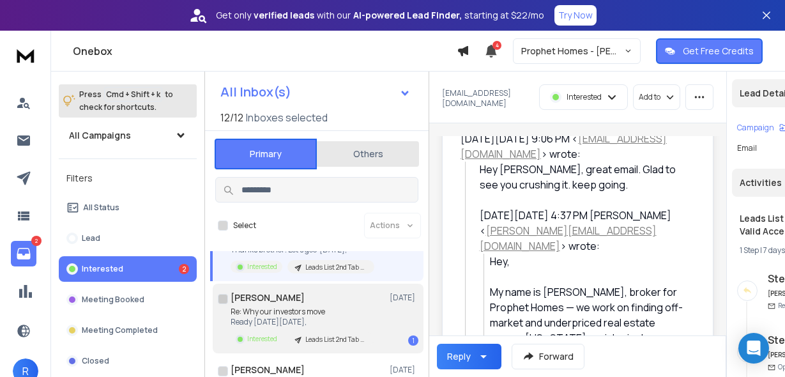  I want to click on button: Meeting Booked, so click(128, 300).